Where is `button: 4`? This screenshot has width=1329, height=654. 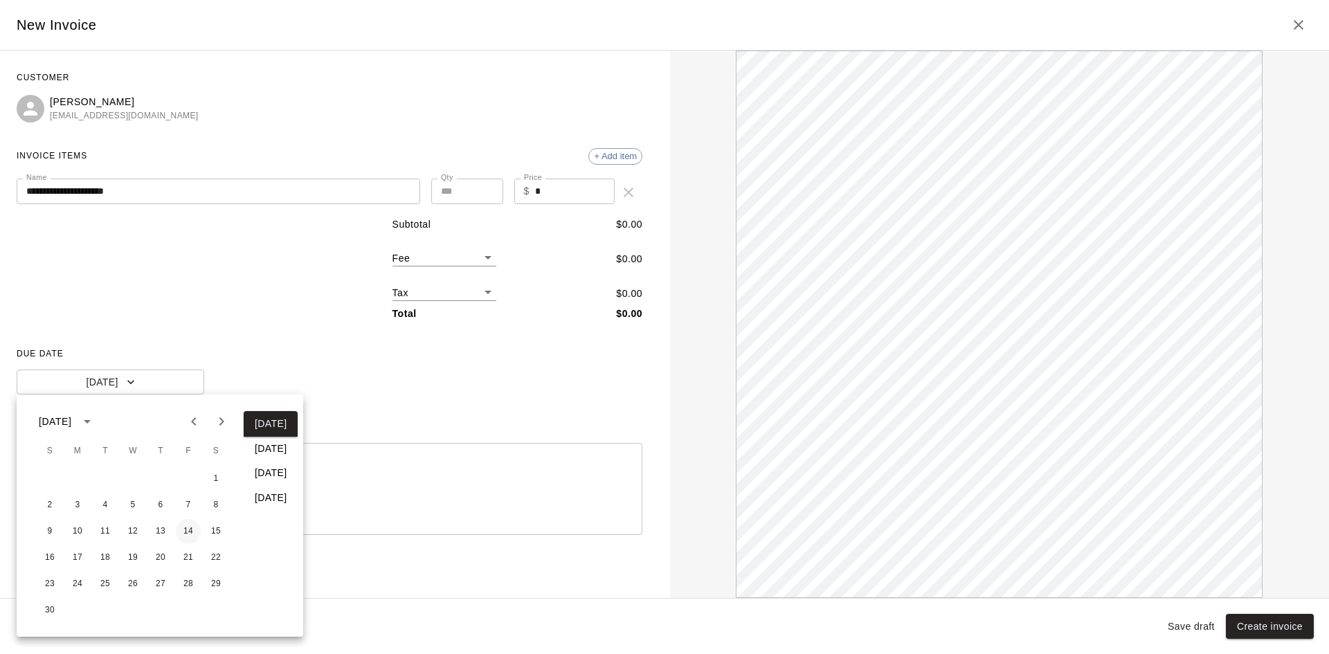
button: 4 is located at coordinates (105, 505).